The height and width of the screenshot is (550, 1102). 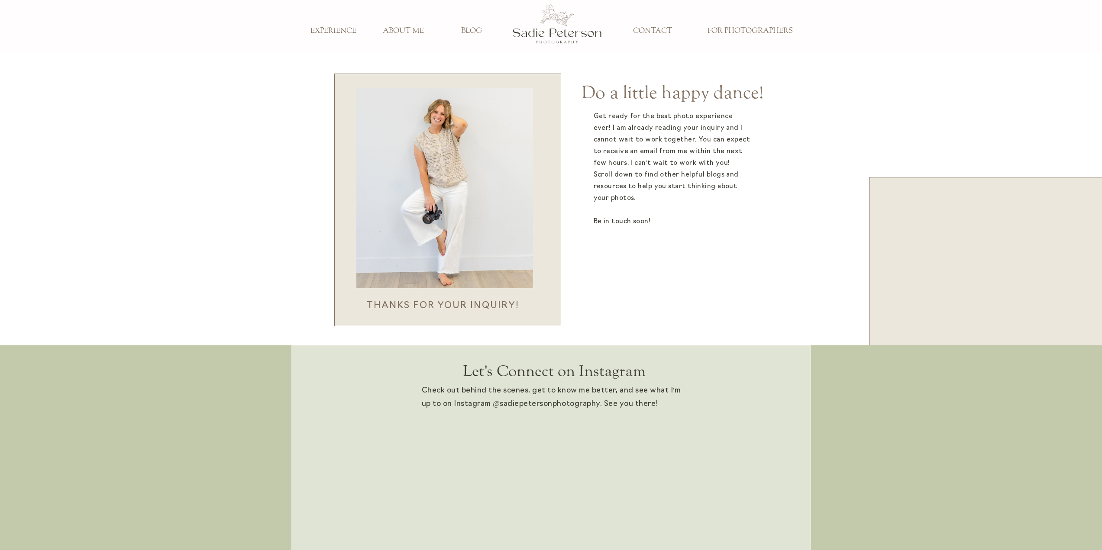 I want to click on a: EXPERIENCE, so click(x=333, y=31).